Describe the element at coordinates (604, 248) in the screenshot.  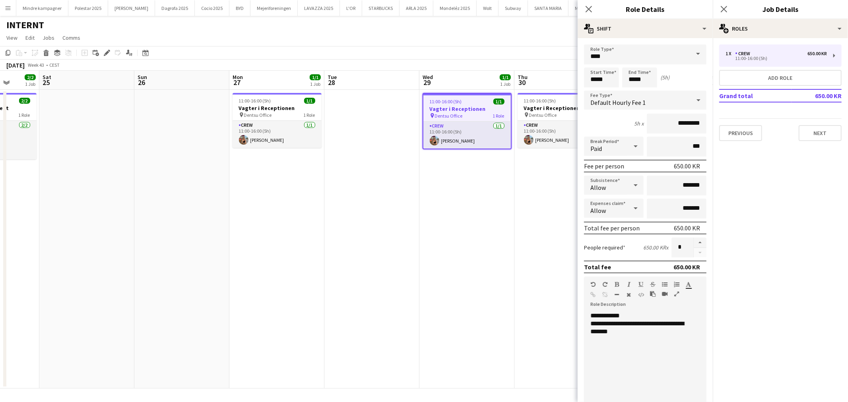
I see `label: People required` at that location.